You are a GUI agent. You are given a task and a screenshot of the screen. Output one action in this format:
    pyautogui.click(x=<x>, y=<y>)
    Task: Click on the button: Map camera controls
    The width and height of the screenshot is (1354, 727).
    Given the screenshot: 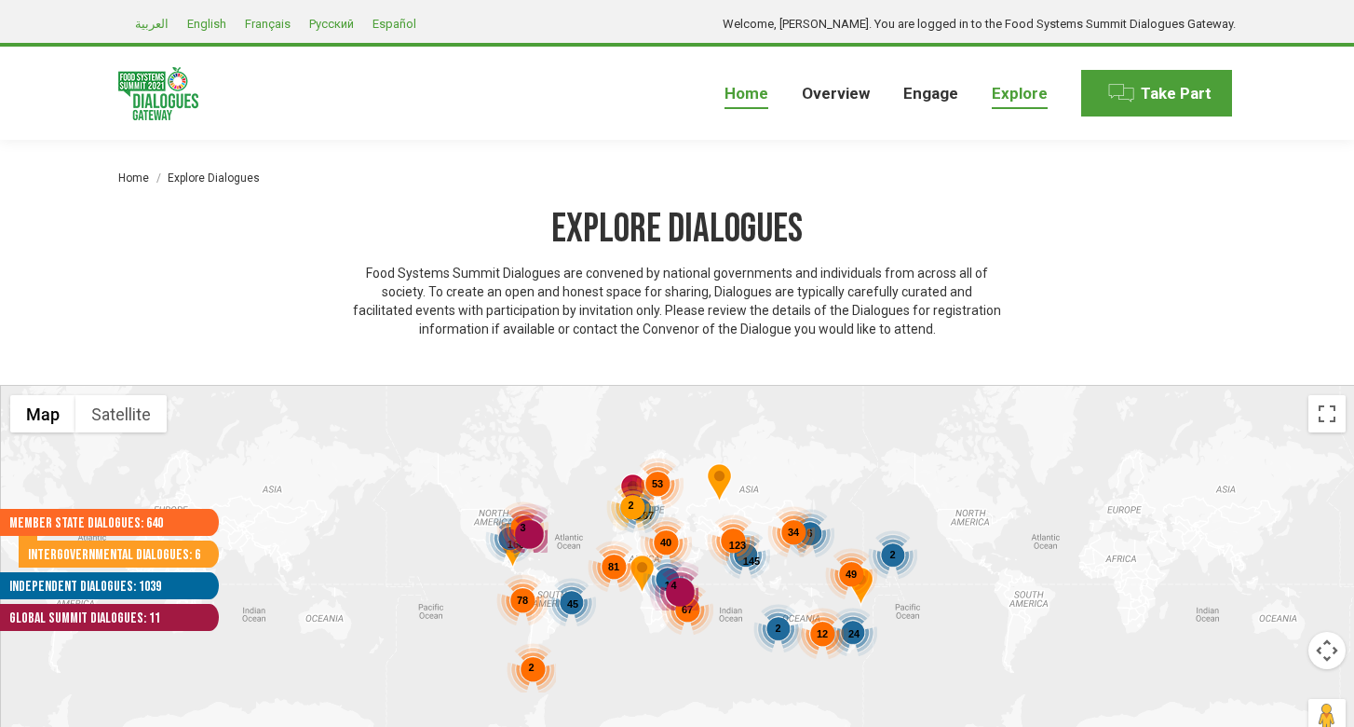 What is the action you would take?
    pyautogui.click(x=1327, y=650)
    